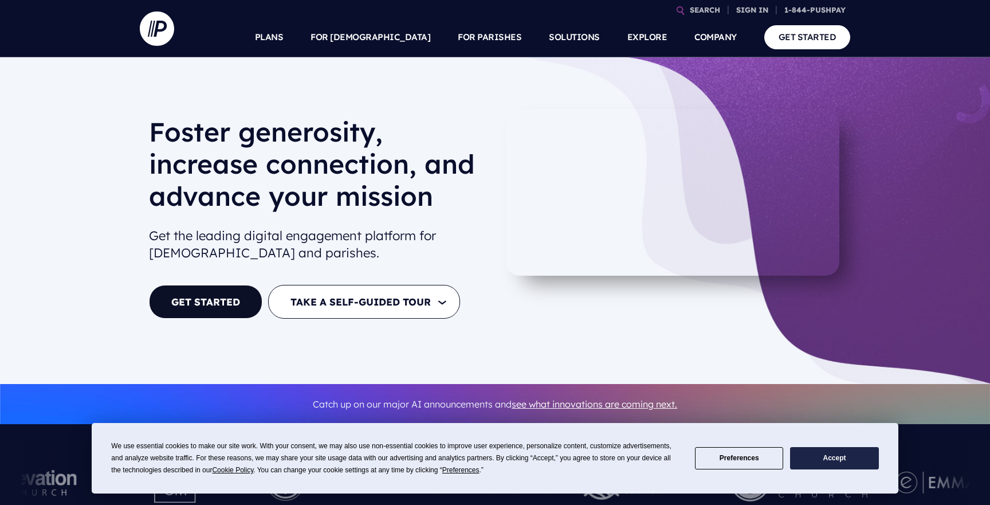  Describe the element at coordinates (715, 37) in the screenshot. I see `a: COMPANY` at that location.